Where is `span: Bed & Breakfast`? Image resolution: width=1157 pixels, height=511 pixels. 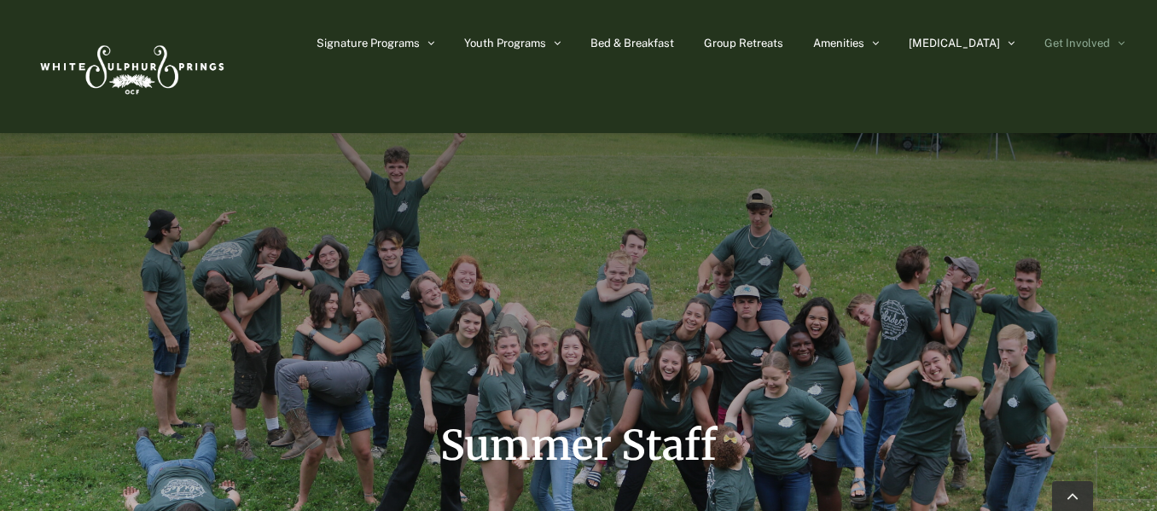 span: Bed & Breakfast is located at coordinates (632, 43).